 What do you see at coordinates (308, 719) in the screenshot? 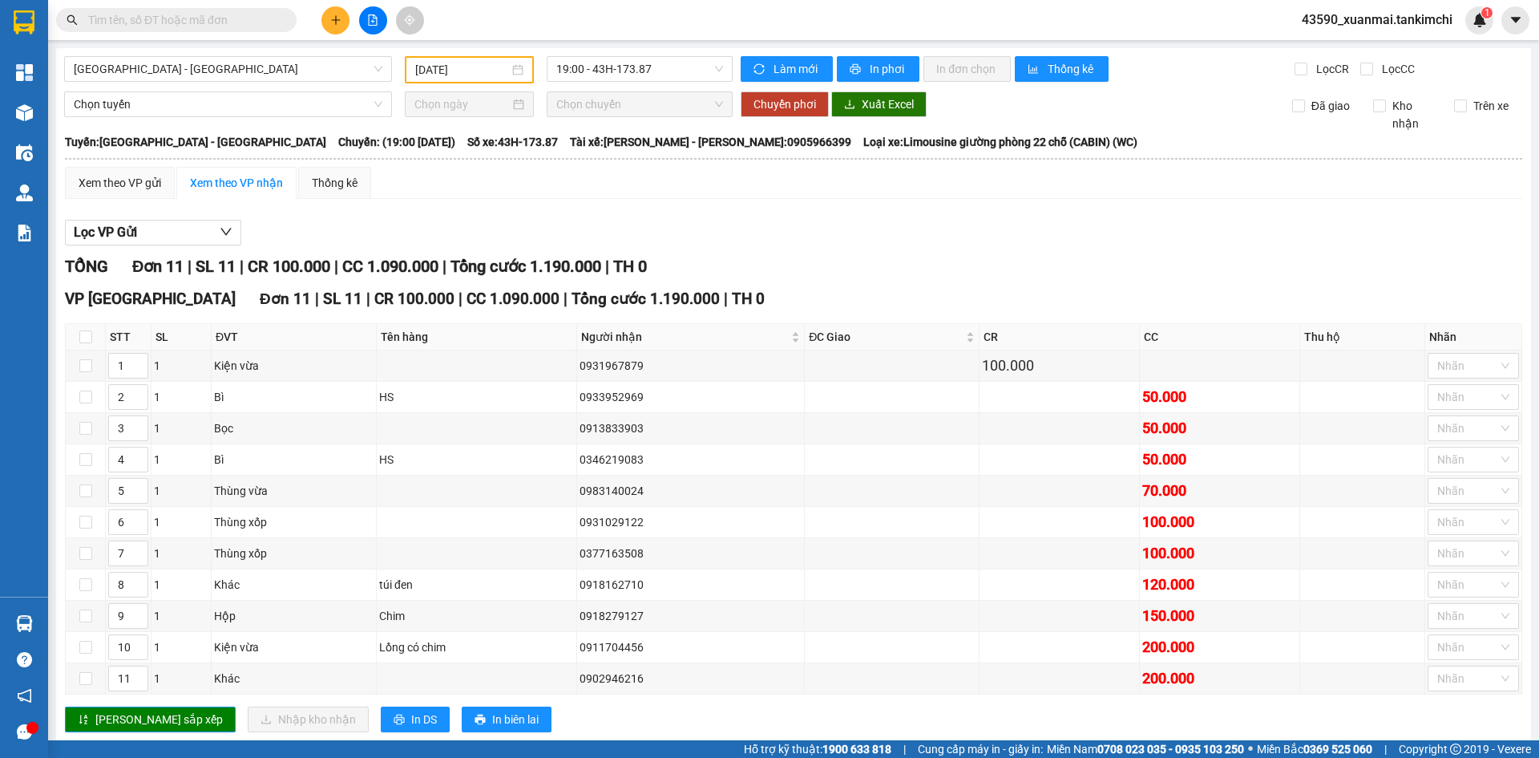
I see `button: downloadNhập kho nhận` at bounding box center [308, 719].